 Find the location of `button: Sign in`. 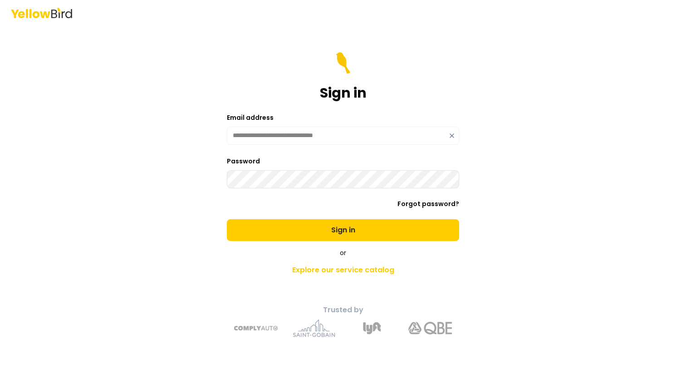

button: Sign in is located at coordinates (343, 230).